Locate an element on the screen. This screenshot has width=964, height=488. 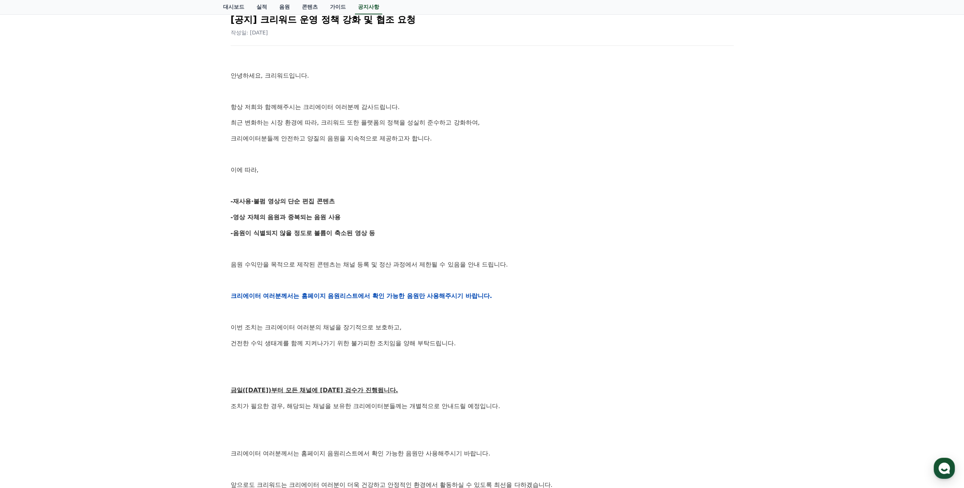
p: 크리에이터분들께 안전하고 양질의 음원을 지속적으로 제공하고자 합니다. is located at coordinates (482, 139).